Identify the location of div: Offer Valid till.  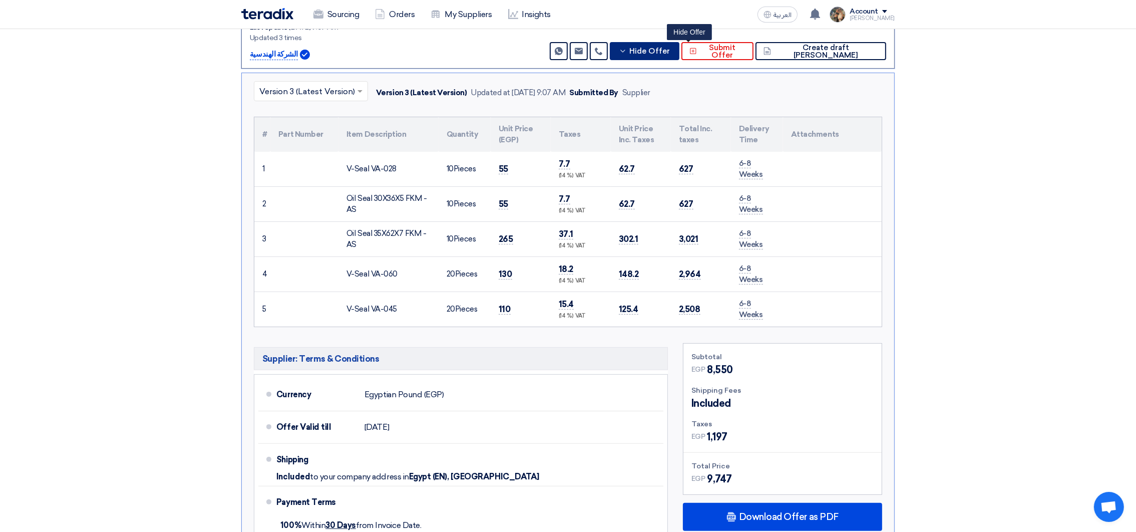
(317, 427).